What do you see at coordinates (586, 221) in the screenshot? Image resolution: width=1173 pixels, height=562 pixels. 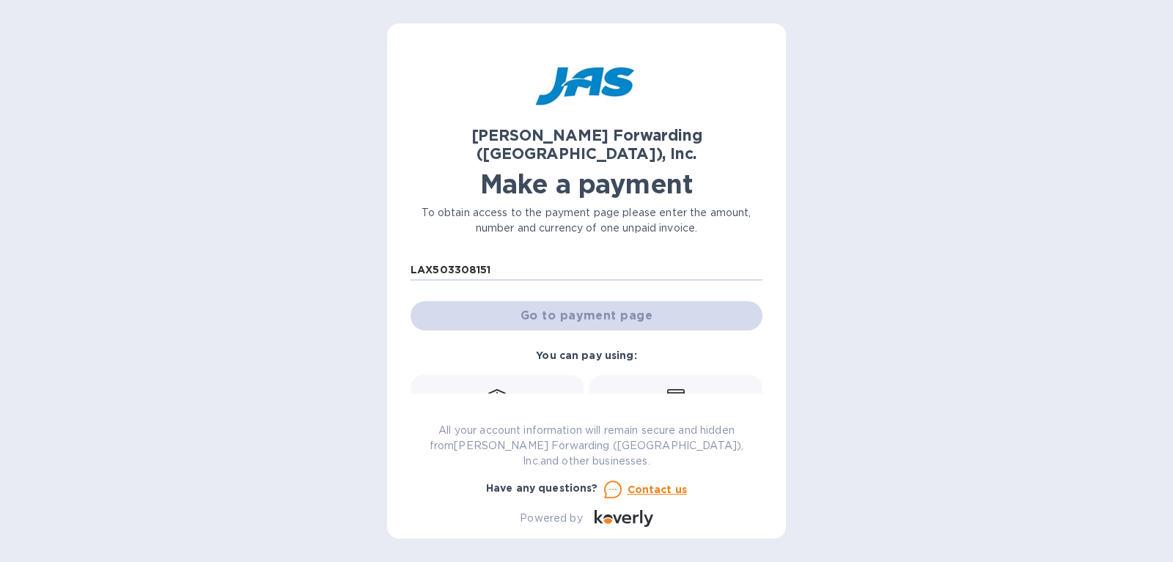 I see `p: To obtain access to the payment page please enter the amount, number and currency of one unpaid i...` at bounding box center [586, 221].